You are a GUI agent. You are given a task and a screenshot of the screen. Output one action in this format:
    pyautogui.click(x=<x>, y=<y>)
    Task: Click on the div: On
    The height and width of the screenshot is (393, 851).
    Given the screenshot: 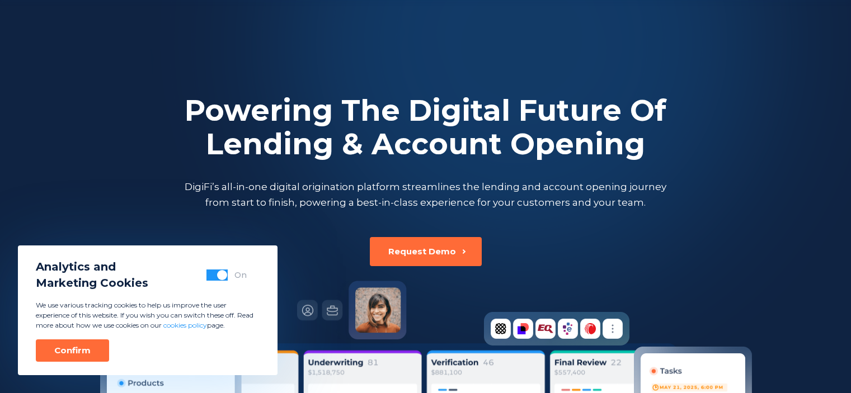 What is the action you would take?
    pyautogui.click(x=241, y=275)
    